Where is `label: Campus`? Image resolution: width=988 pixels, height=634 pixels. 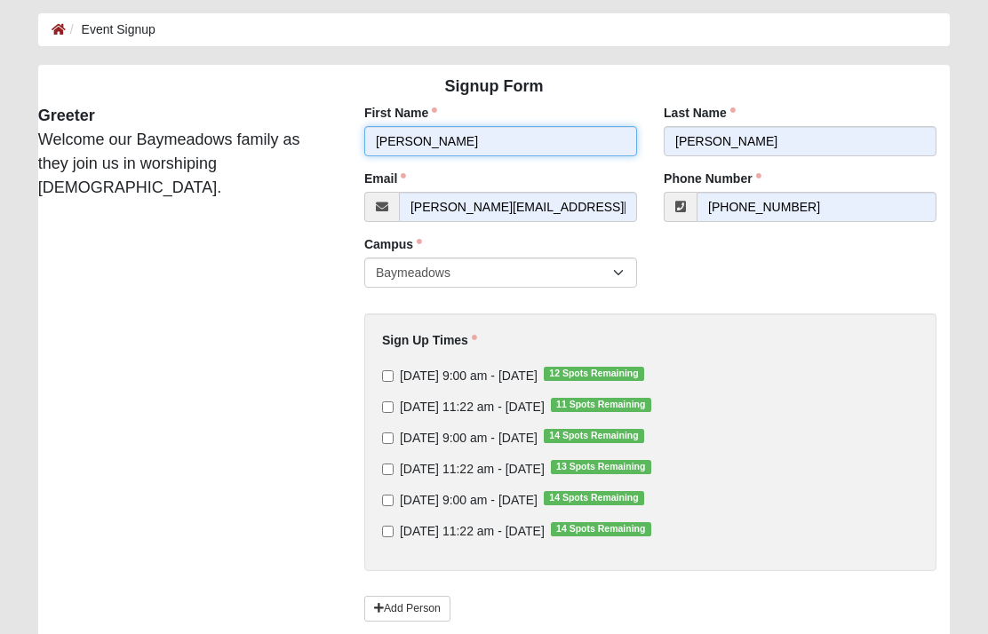 label: Campus is located at coordinates (393, 244).